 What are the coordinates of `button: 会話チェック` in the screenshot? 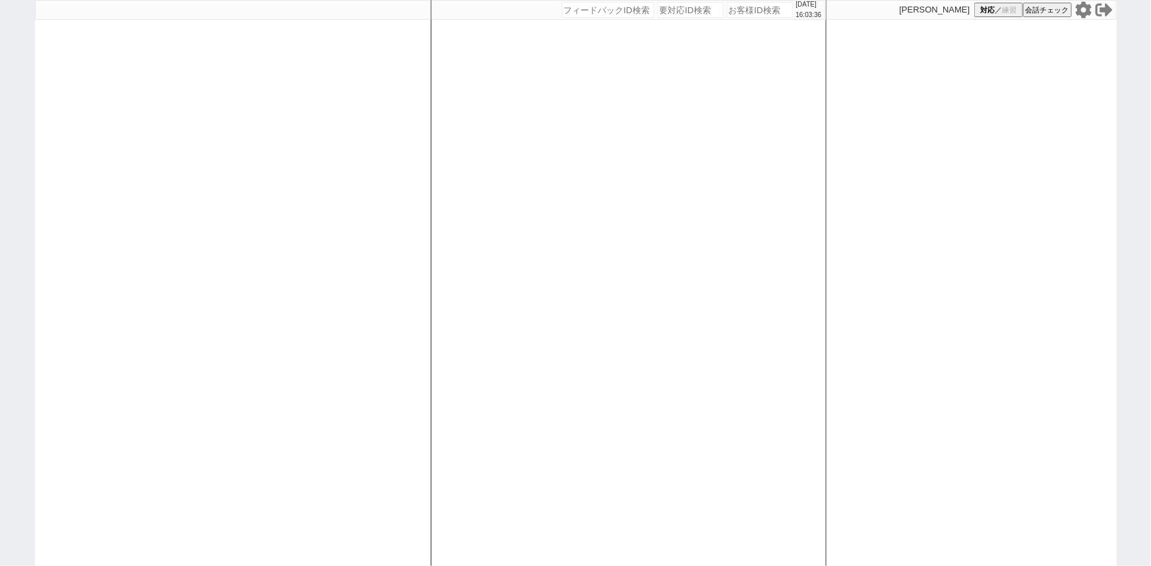 It's located at (1047, 10).